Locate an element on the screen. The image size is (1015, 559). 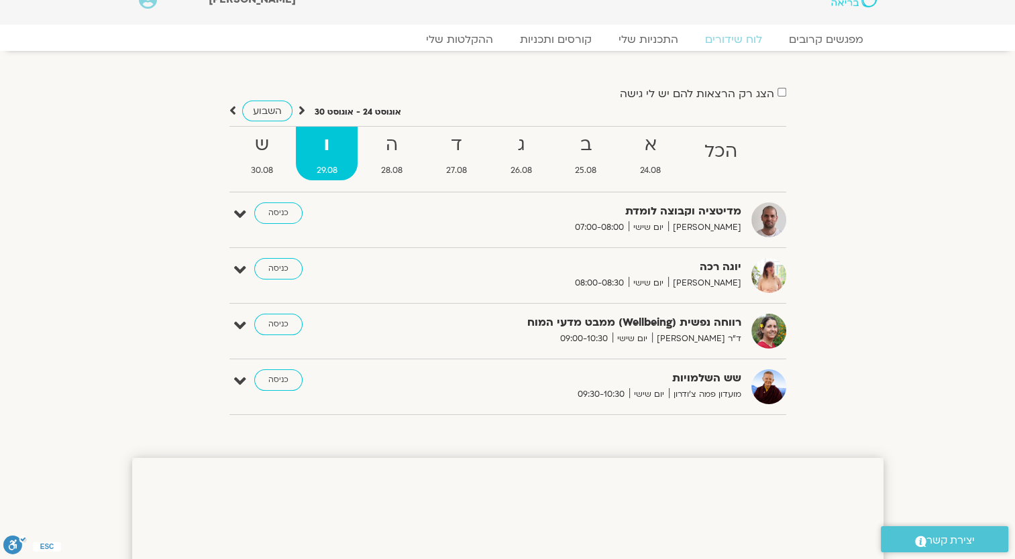
span: מועדון פמה צ'ודרון is located at coordinates (705, 394).